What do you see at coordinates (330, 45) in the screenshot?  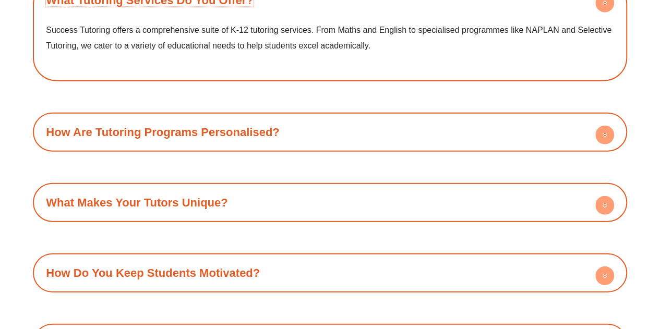 I see `div: What Tutoring Services Do You Offer?` at bounding box center [330, 45].